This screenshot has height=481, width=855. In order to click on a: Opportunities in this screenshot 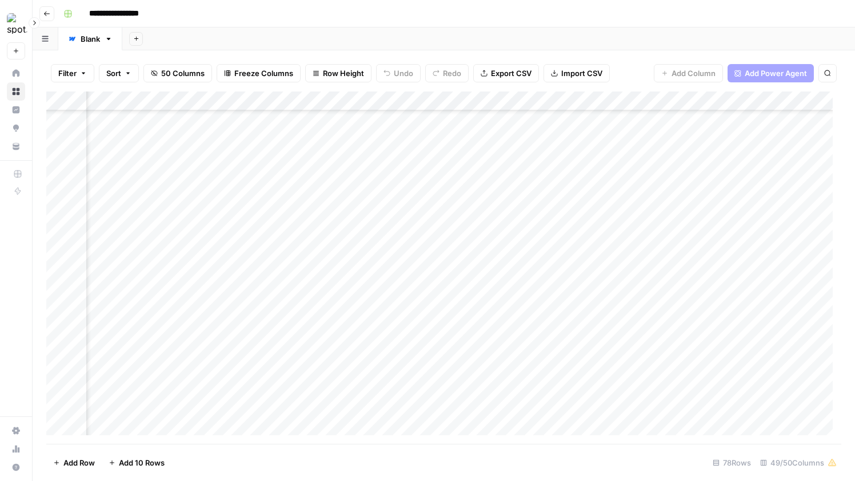, I will do `click(16, 128)`.